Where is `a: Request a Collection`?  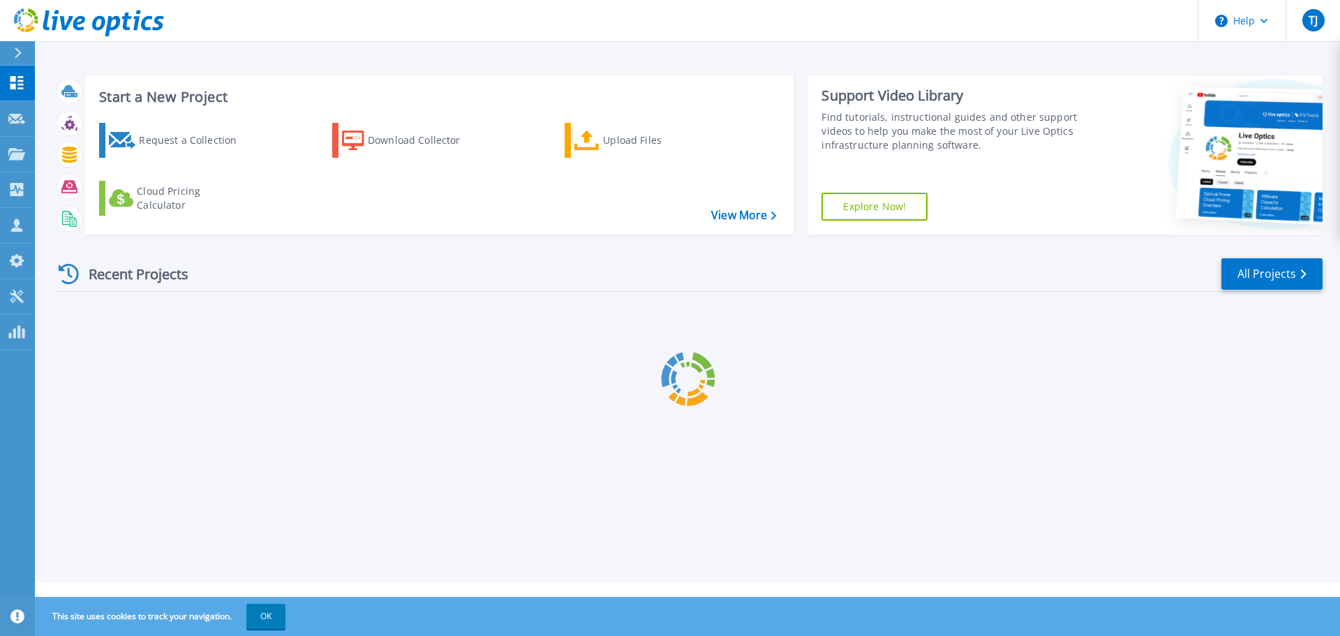
a: Request a Collection is located at coordinates (177, 140).